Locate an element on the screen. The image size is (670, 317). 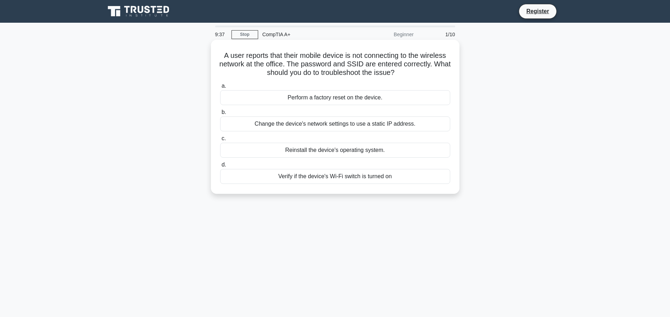
div: CompTIA A+ is located at coordinates (307, 34).